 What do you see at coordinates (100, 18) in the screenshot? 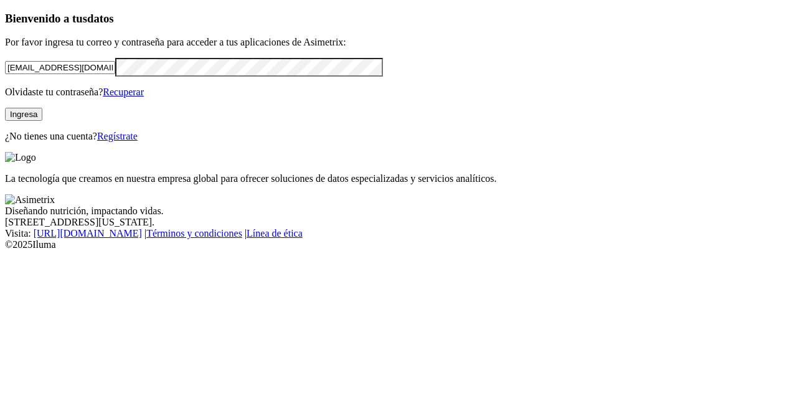
I see `span: datos` at bounding box center [100, 18].